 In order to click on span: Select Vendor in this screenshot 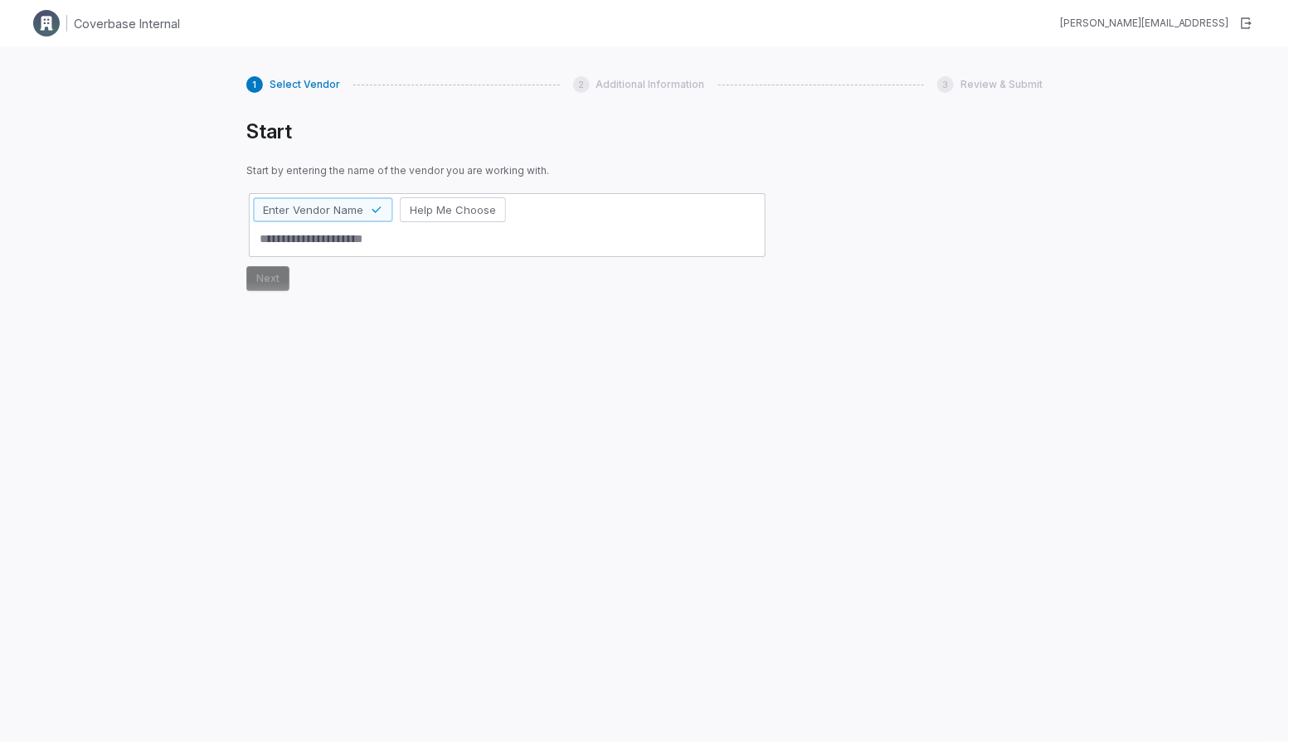, I will do `click(304, 85)`.